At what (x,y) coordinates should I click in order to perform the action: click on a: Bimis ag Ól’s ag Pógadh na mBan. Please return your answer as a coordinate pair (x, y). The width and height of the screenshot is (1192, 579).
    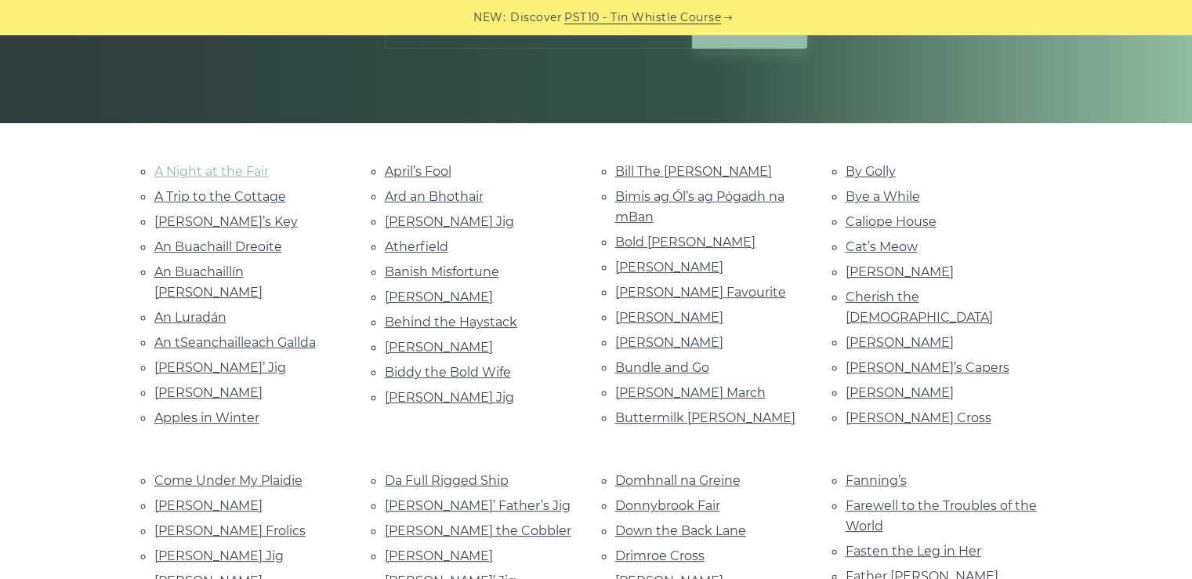
    Looking at the image, I should click on (700, 206).